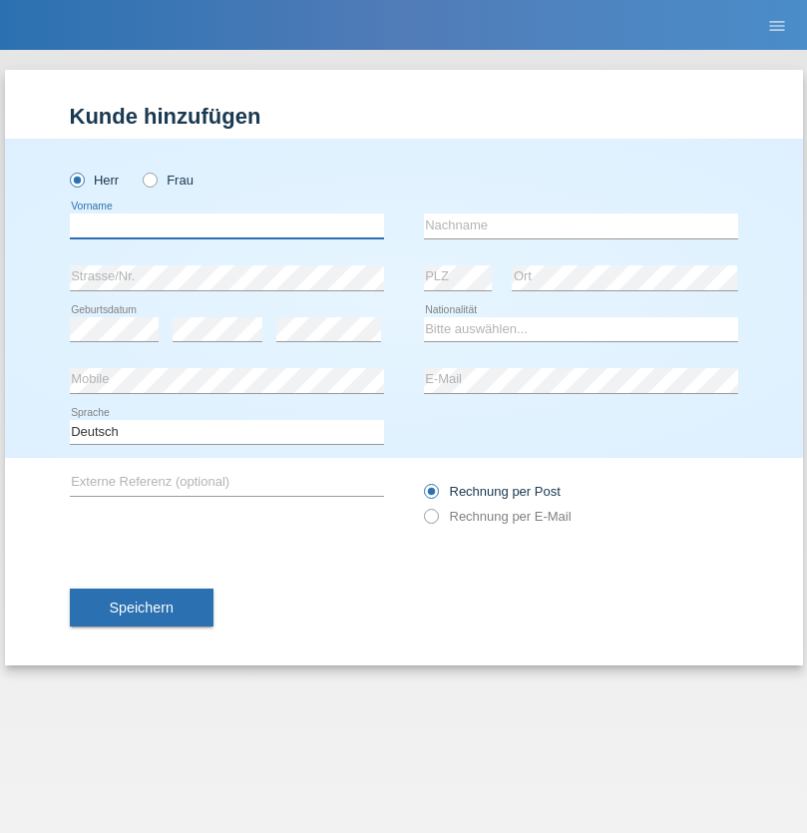  I want to click on label: Rechnung per E-Mail, so click(498, 516).